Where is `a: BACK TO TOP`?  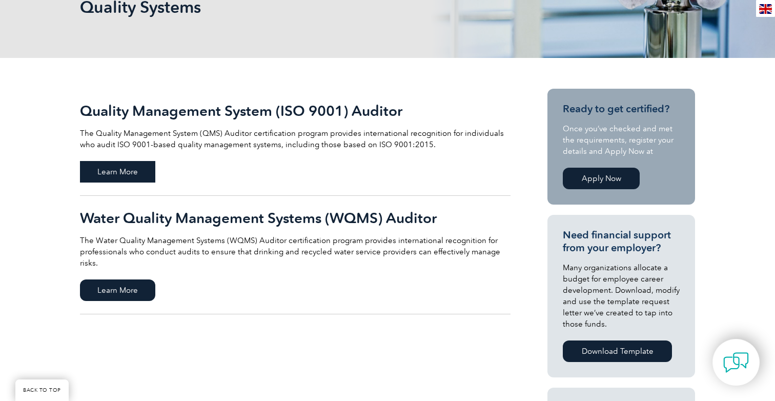 a: BACK TO TOP is located at coordinates (42, 390).